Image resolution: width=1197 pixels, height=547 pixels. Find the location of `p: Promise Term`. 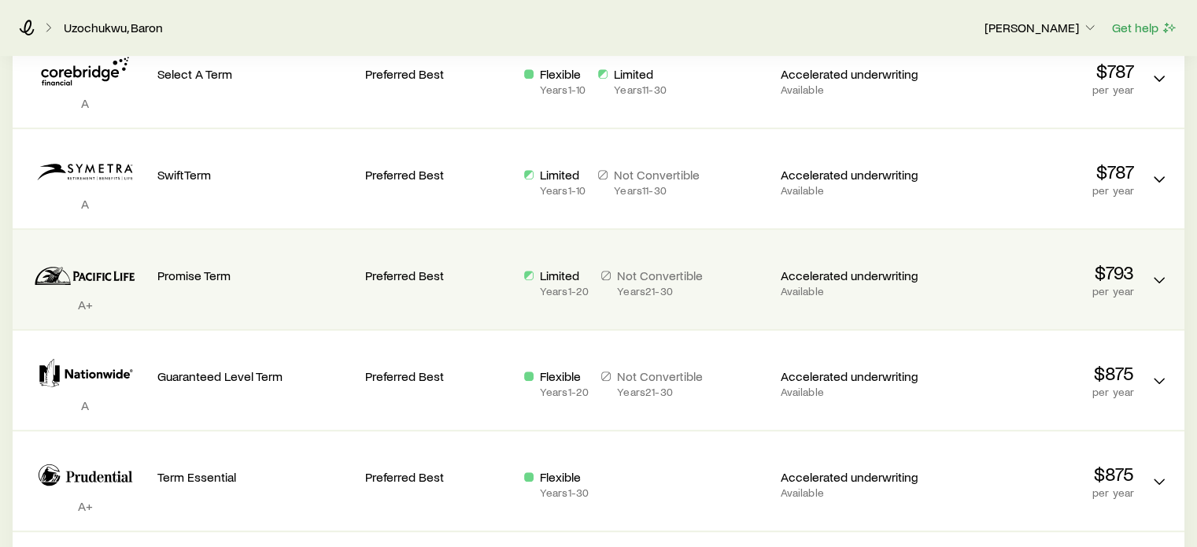

p: Promise Term is located at coordinates (255, 276).